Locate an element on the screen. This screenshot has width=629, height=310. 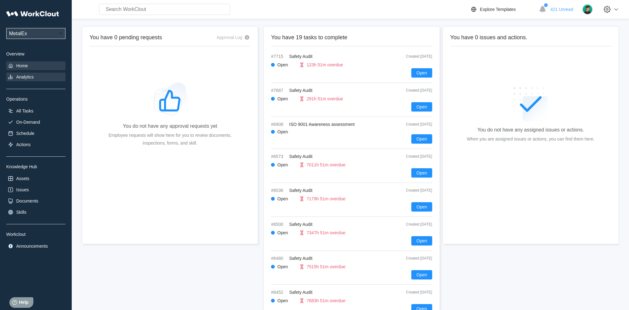
div: 123h 51m overdue is located at coordinates (324, 65).